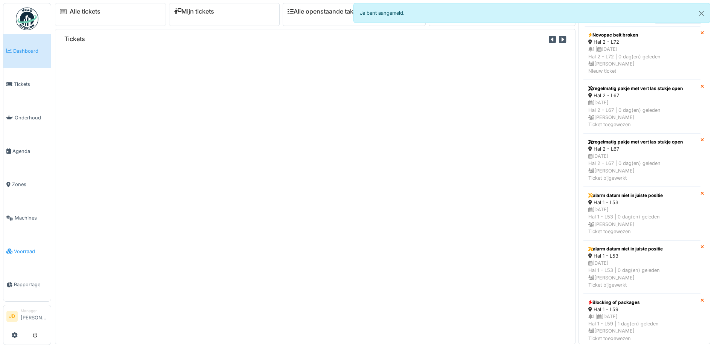 This screenshot has height=348, width=714. What do you see at coordinates (30, 151) in the screenshot?
I see `span: Agenda` at bounding box center [30, 151].